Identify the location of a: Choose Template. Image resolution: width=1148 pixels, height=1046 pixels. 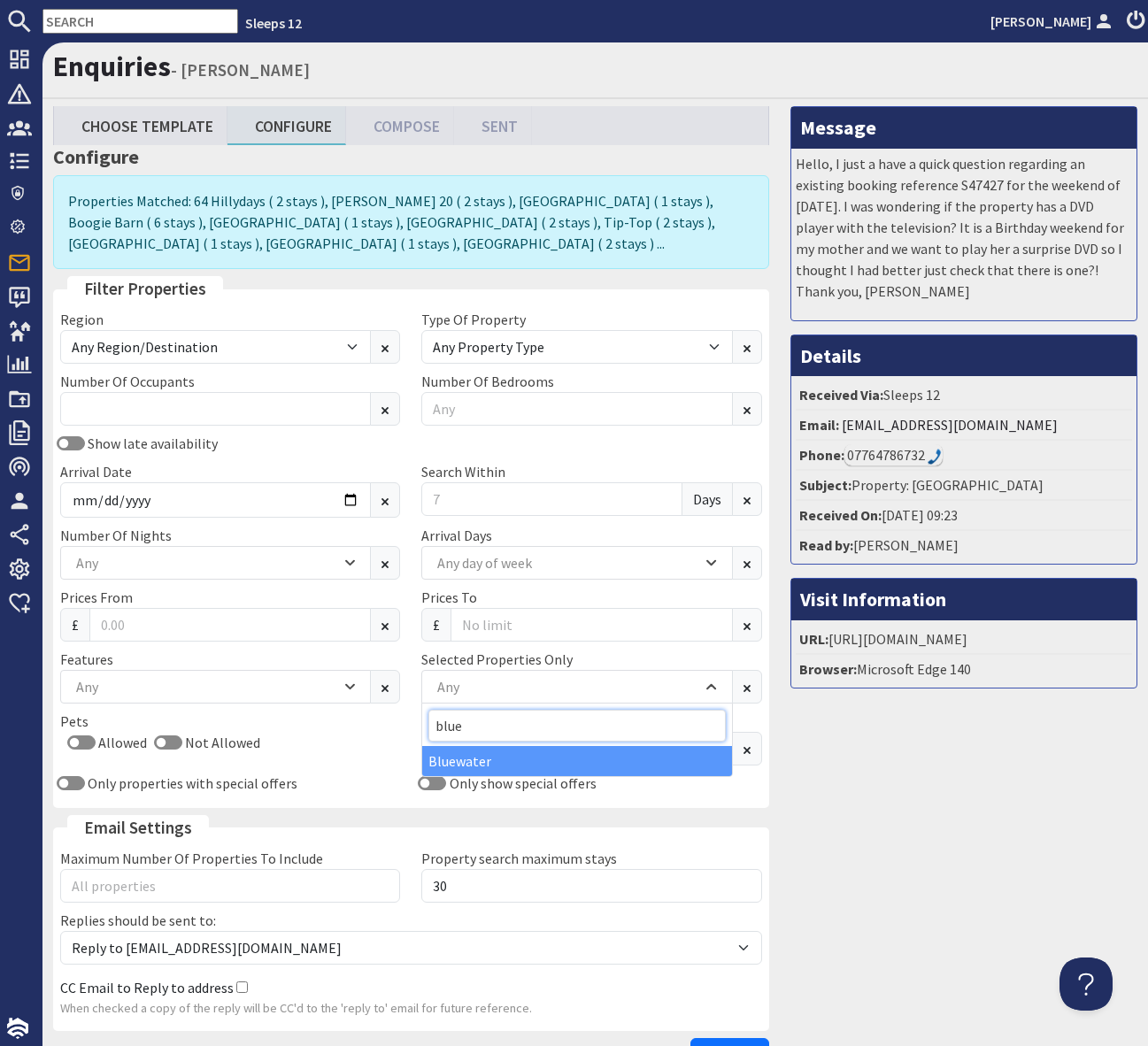
(141, 125).